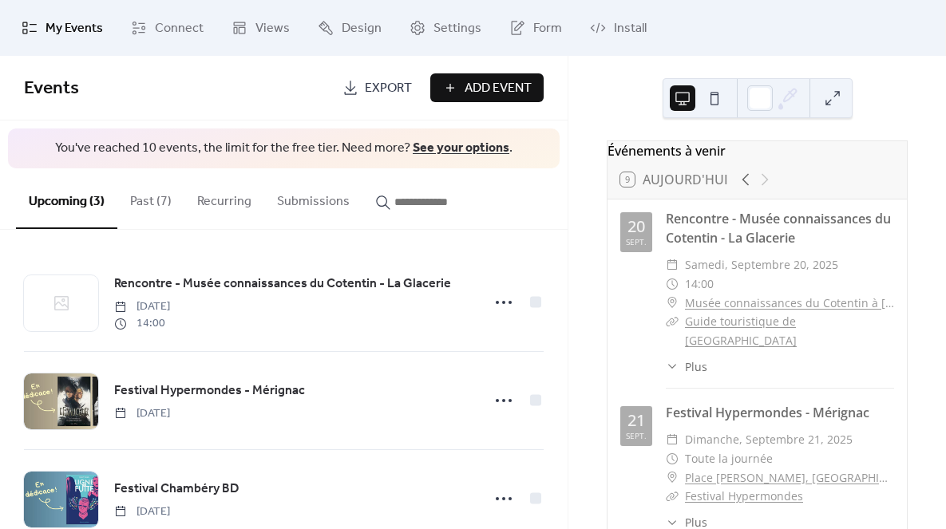  I want to click on div: Événements à venir, so click(757, 151).